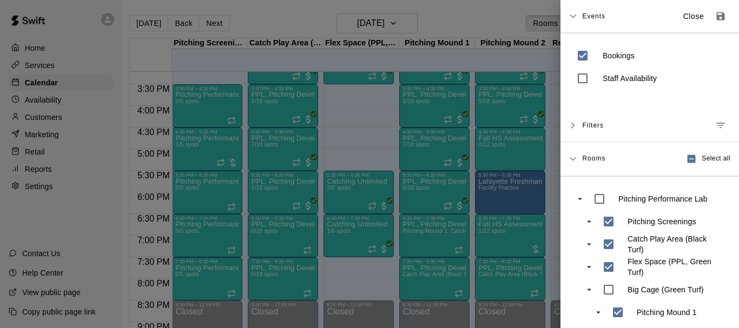 The image size is (739, 328). I want to click on span: Filters, so click(593, 126).